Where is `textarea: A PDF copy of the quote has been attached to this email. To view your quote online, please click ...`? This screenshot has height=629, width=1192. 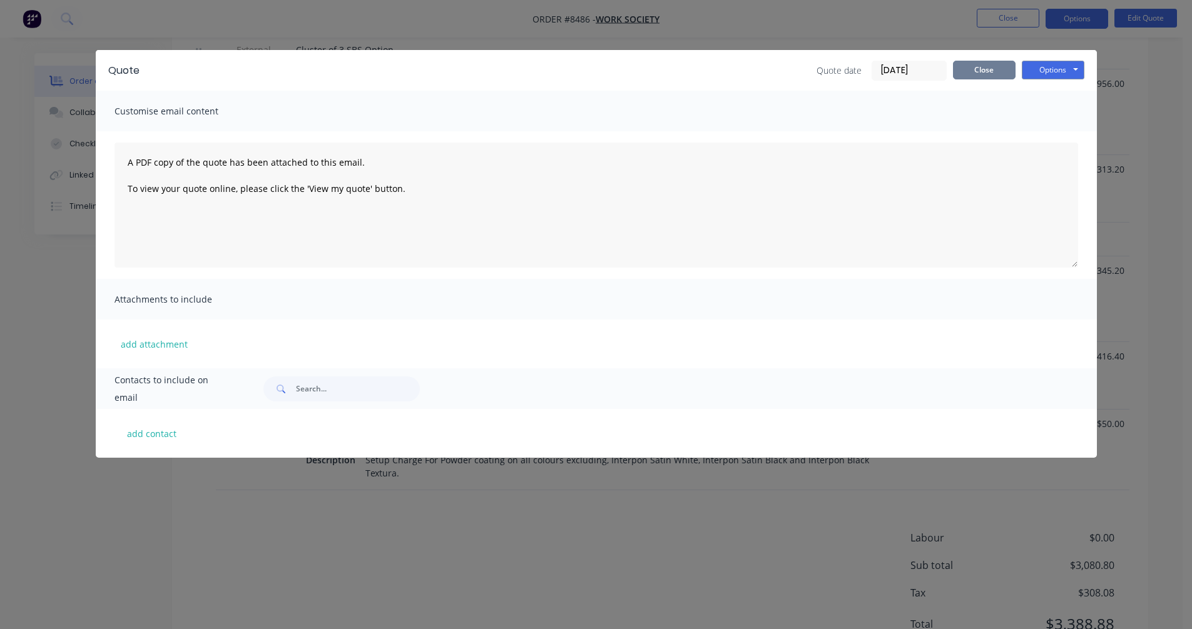 textarea: A PDF copy of the quote has been attached to this email. To view your quote online, please click ... is located at coordinates (596, 205).